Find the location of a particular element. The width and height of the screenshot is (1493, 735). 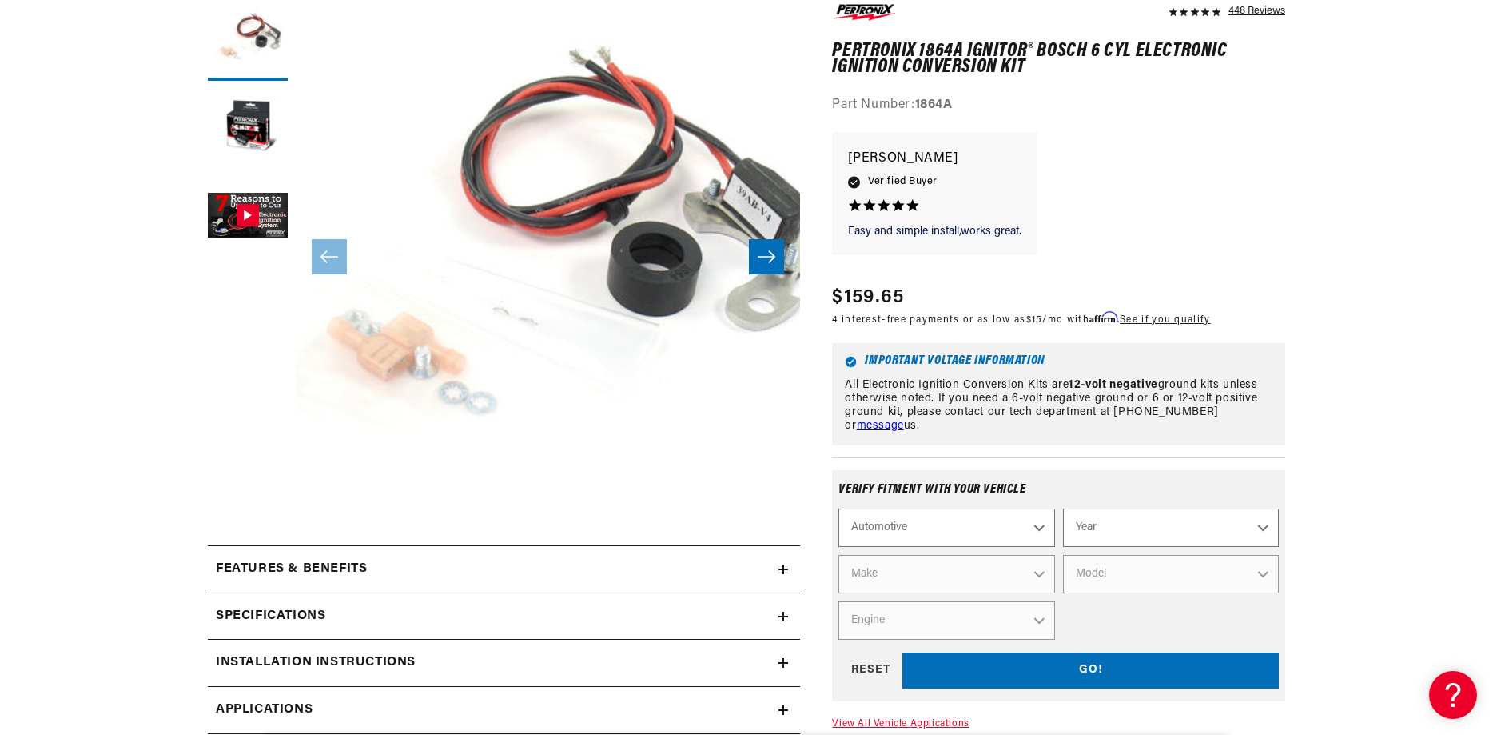

span: Applications is located at coordinates (264, 710).